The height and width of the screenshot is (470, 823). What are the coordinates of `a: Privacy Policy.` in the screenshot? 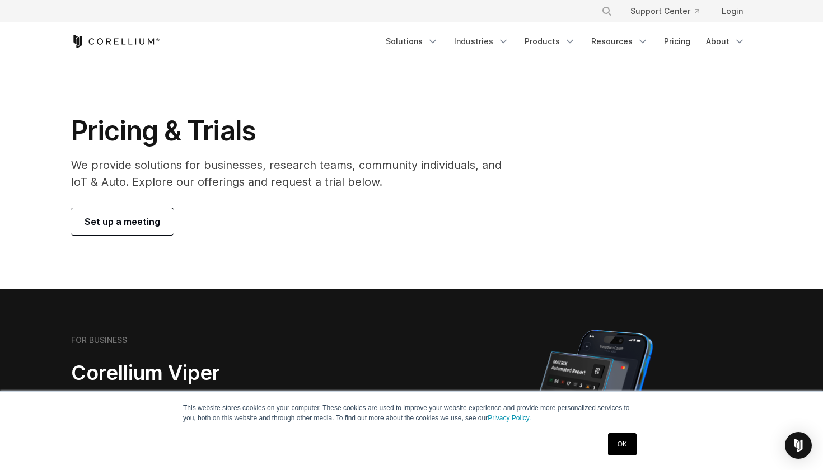 It's located at (509, 418).